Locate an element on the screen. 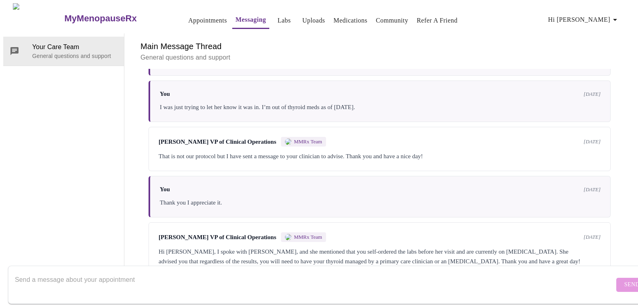  button: Uploads is located at coordinates (314, 21).